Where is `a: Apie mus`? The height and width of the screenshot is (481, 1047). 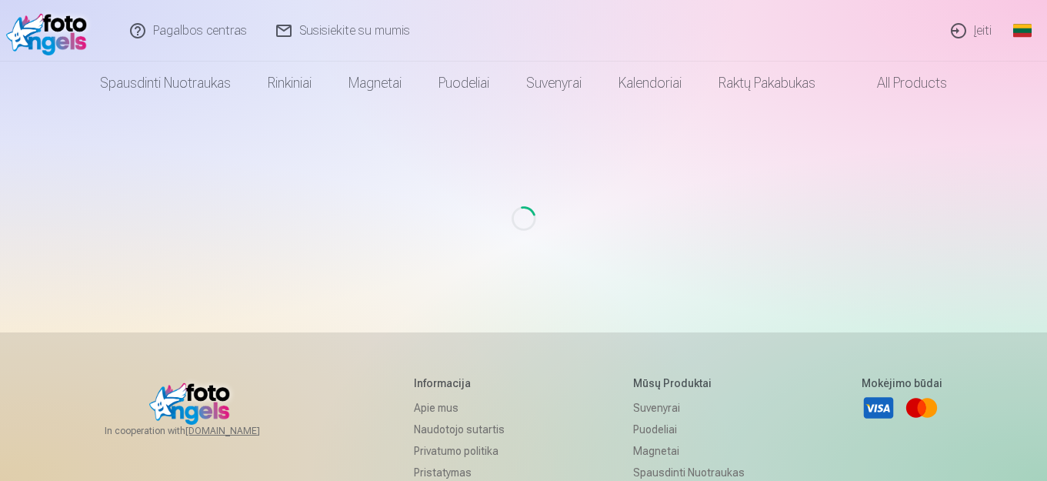 a: Apie mus is located at coordinates (465, 408).